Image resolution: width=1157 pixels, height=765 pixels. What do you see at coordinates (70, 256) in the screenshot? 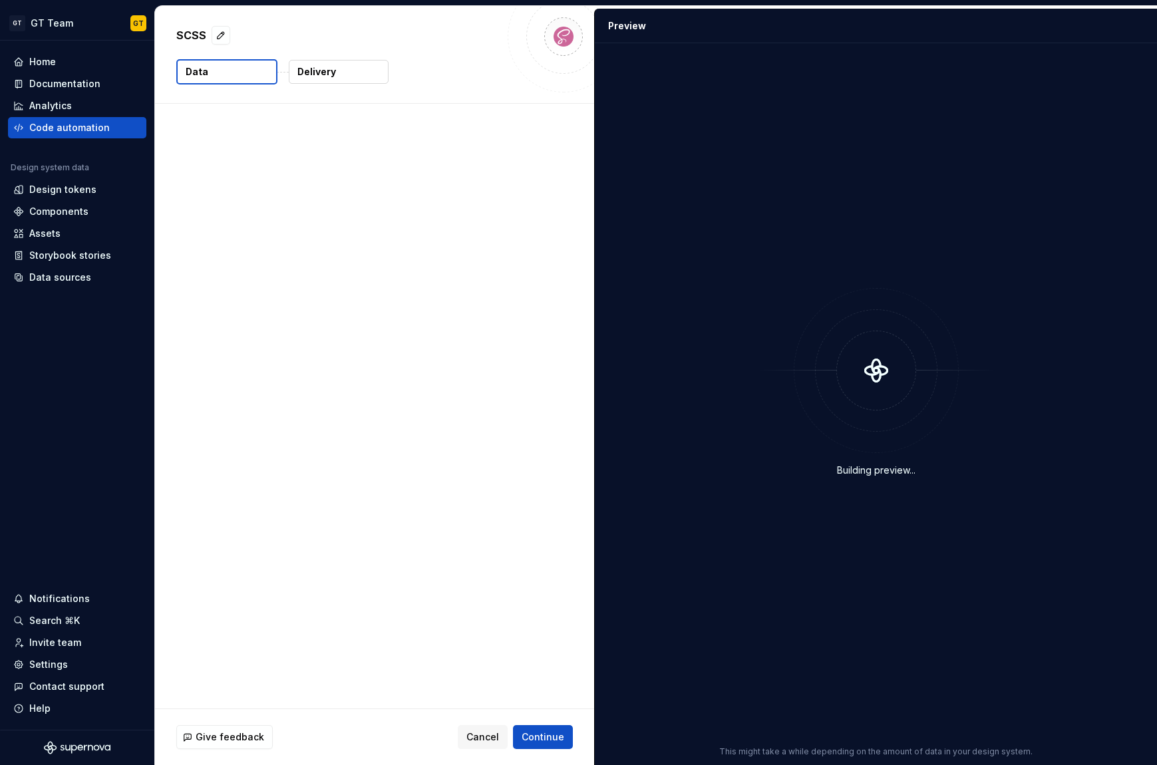
I see `div: Storybook stories` at bounding box center [70, 256].